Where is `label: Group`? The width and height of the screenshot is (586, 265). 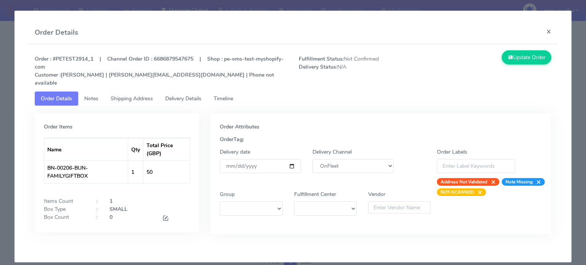
label: Group is located at coordinates (227, 194).